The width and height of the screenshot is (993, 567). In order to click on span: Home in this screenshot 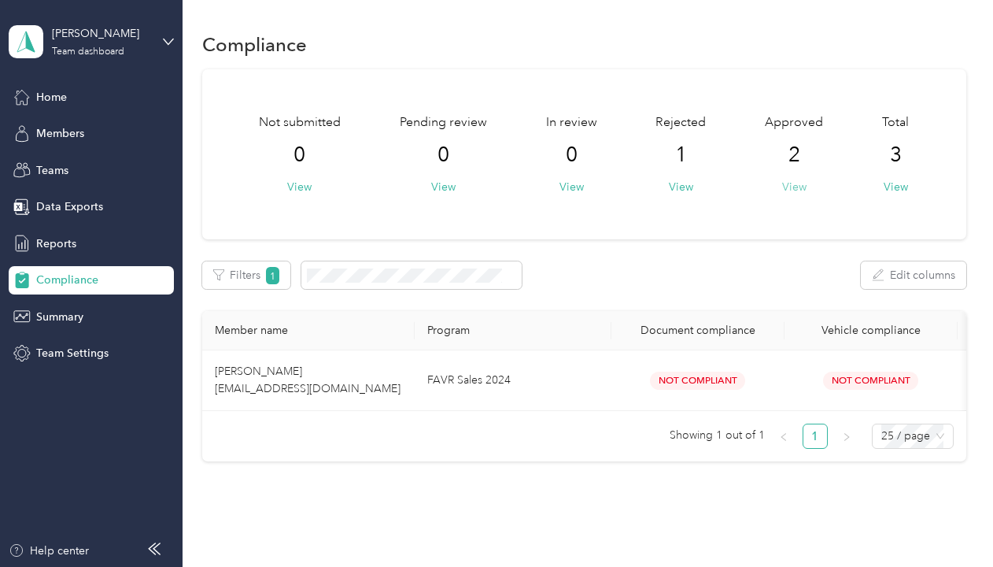, I will do `click(51, 97)`.